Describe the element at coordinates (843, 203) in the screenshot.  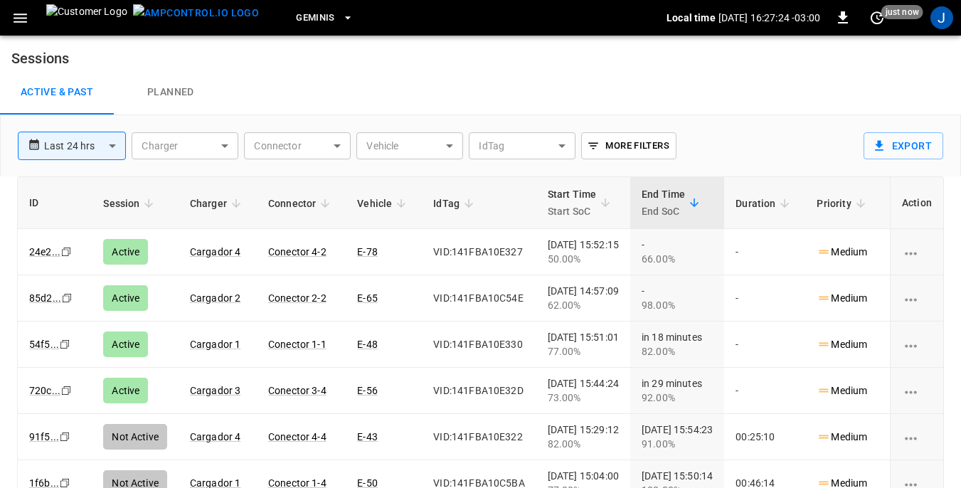
I see `span: Priority` at that location.